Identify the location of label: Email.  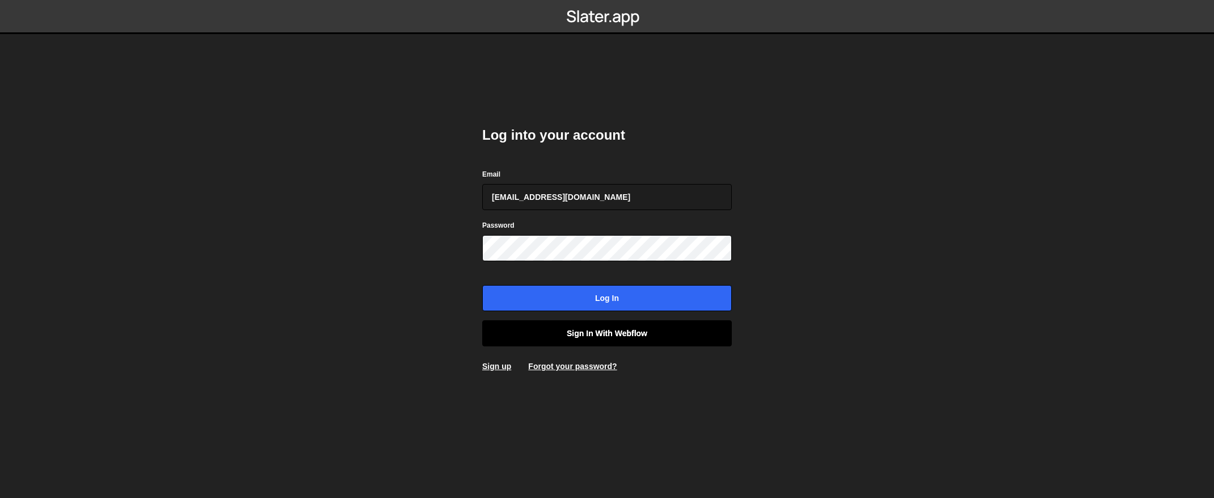
(491, 174).